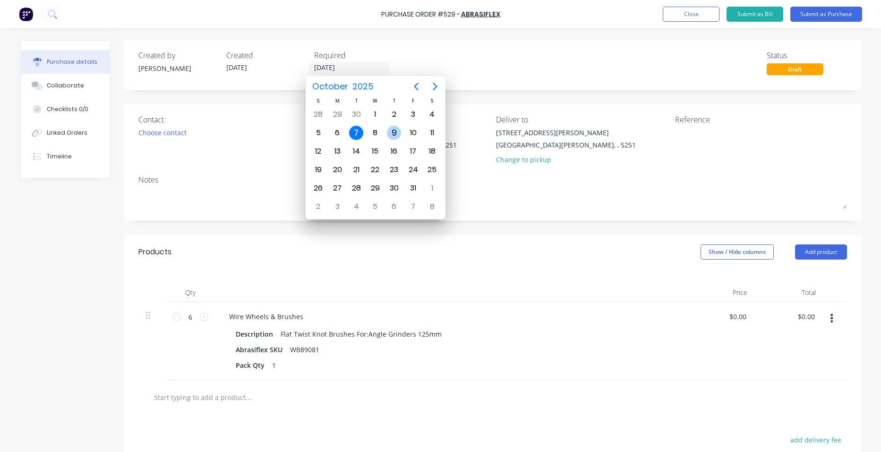 The height and width of the screenshot is (452, 881). Describe the element at coordinates (26, 14) in the screenshot. I see `img: Factory` at that location.